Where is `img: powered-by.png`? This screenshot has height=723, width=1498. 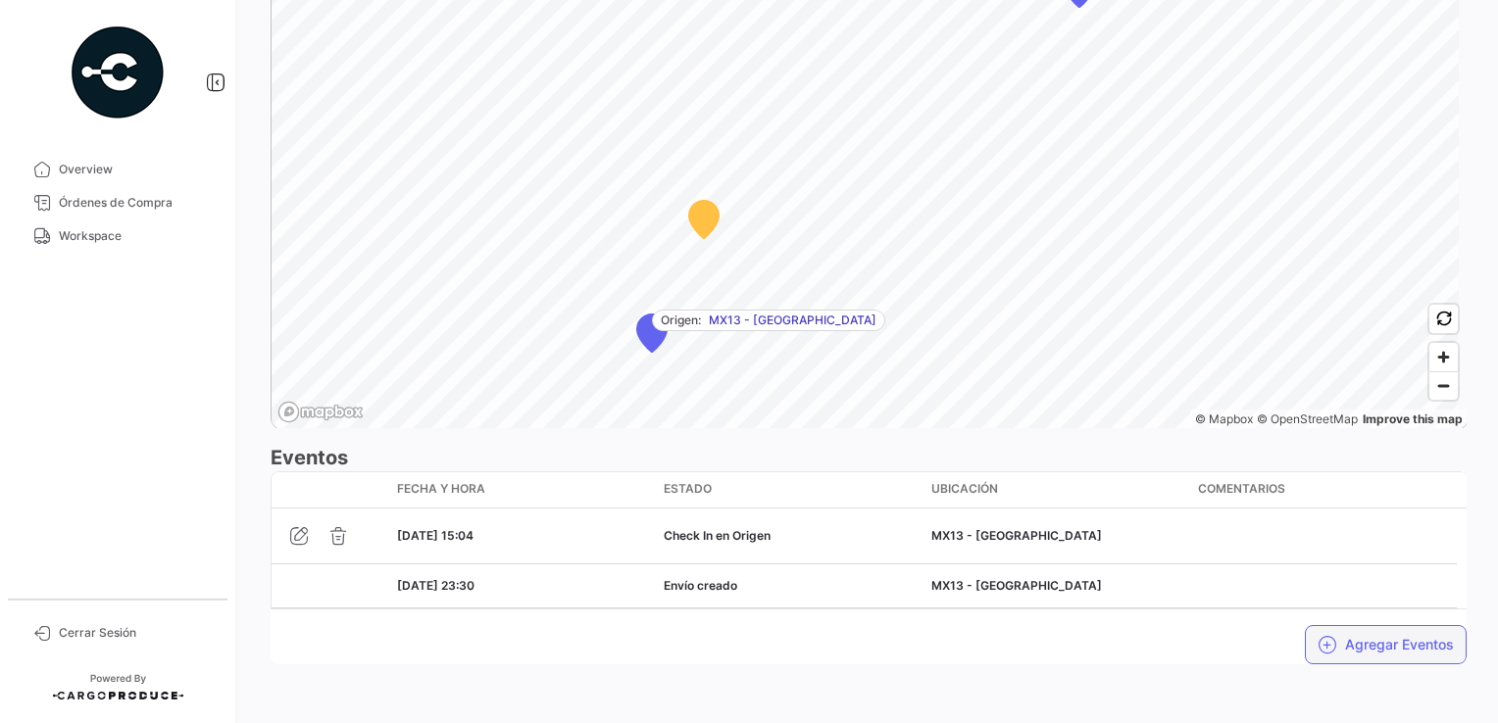 img: powered-by.png is located at coordinates (118, 73).